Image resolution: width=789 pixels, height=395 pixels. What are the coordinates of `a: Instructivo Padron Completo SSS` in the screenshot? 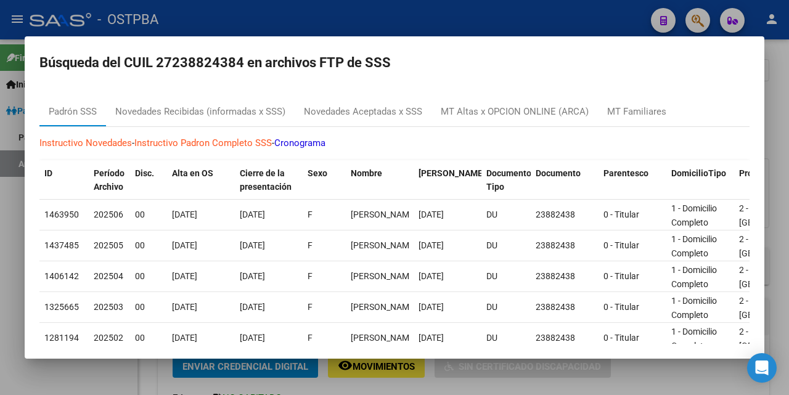 It's located at (203, 143).